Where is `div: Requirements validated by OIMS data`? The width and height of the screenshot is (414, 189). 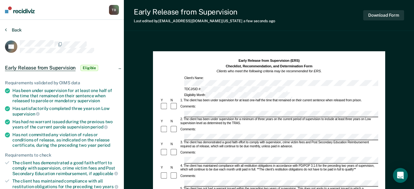 div: Requirements validated by OIMS data is located at coordinates (62, 83).